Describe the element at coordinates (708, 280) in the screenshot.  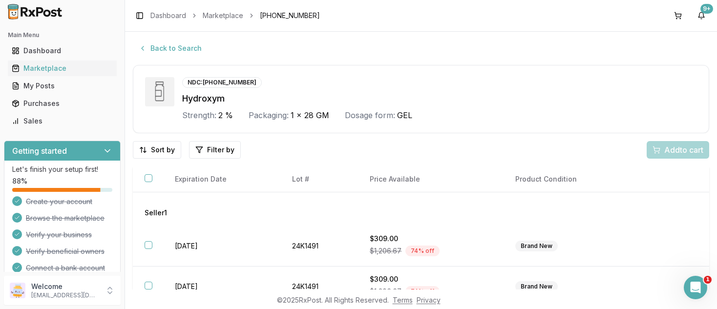
I see `span: 1` at that location.